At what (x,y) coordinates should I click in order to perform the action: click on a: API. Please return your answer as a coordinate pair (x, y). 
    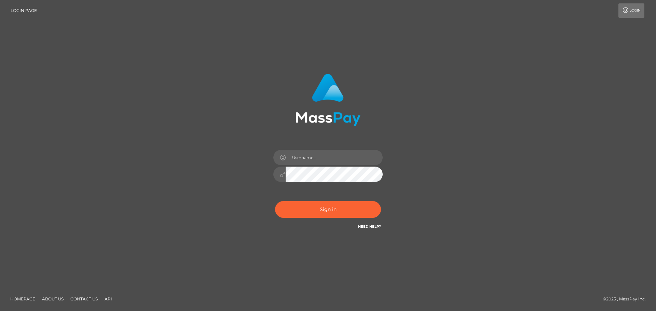
    Looking at the image, I should click on (108, 299).